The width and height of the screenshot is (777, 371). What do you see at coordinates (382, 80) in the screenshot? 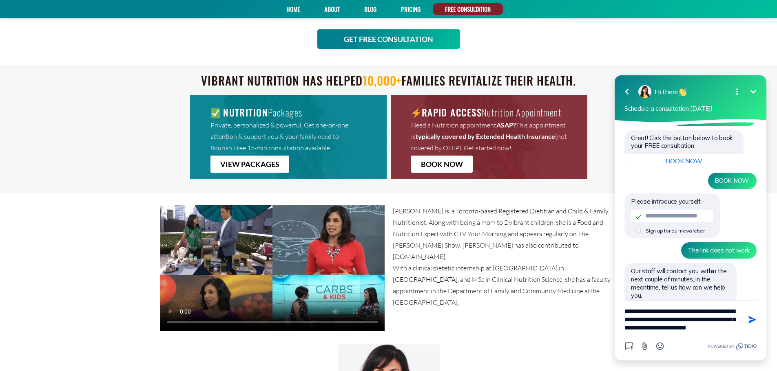
I see `span: 10,000+` at bounding box center [382, 80].